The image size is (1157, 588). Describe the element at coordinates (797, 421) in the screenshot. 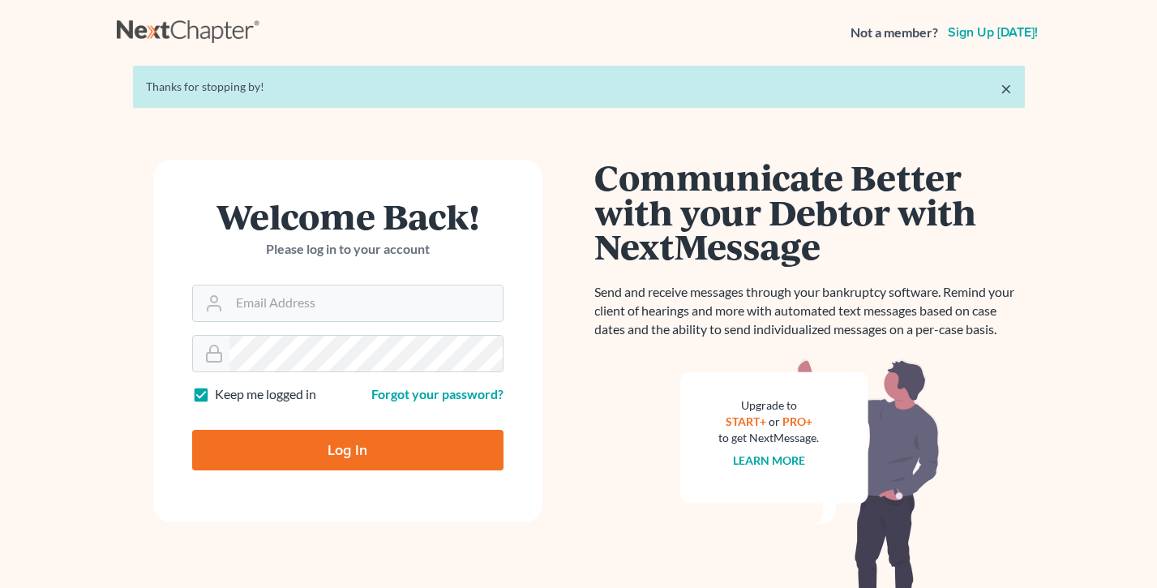

I see `a: PRO+` at that location.